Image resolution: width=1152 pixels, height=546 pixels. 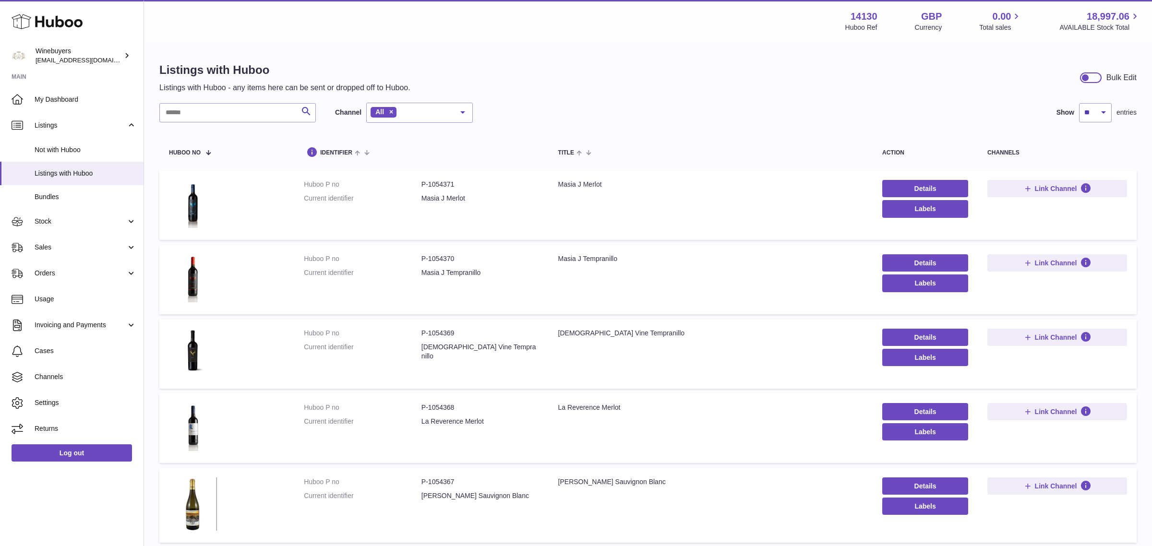 What do you see at coordinates (193, 204) in the screenshot?
I see `img: Masia J Merlot` at bounding box center [193, 204].